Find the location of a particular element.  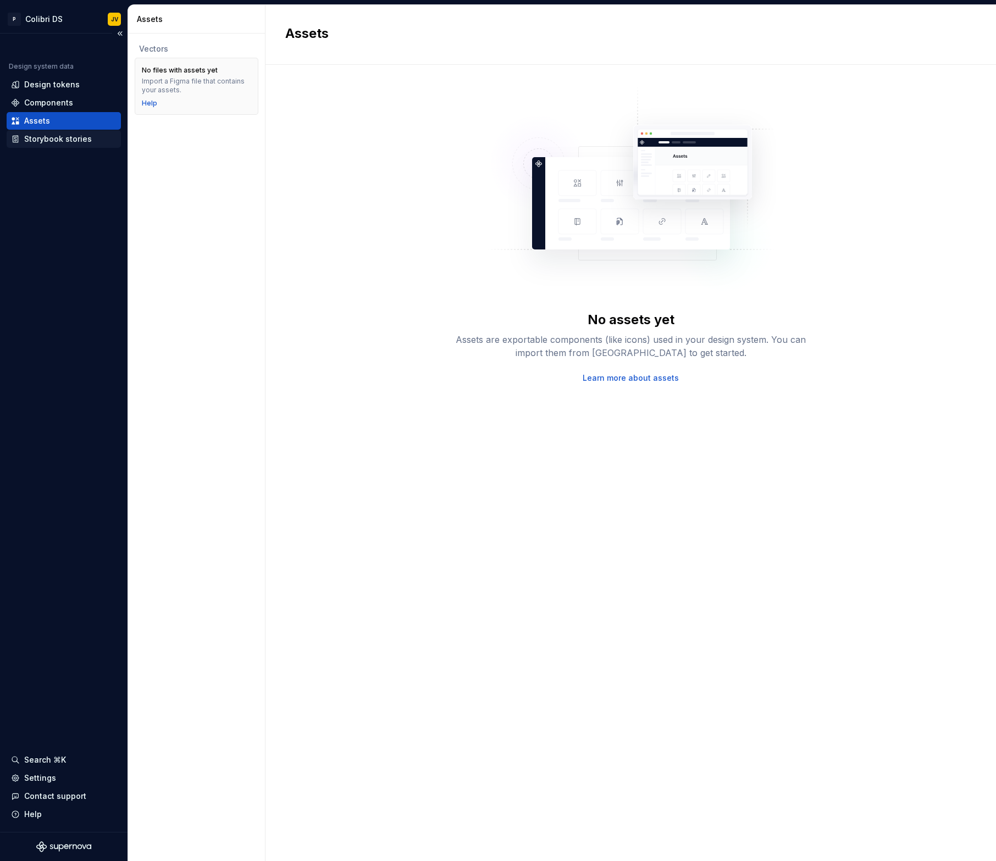

div: Settings is located at coordinates (40, 778).